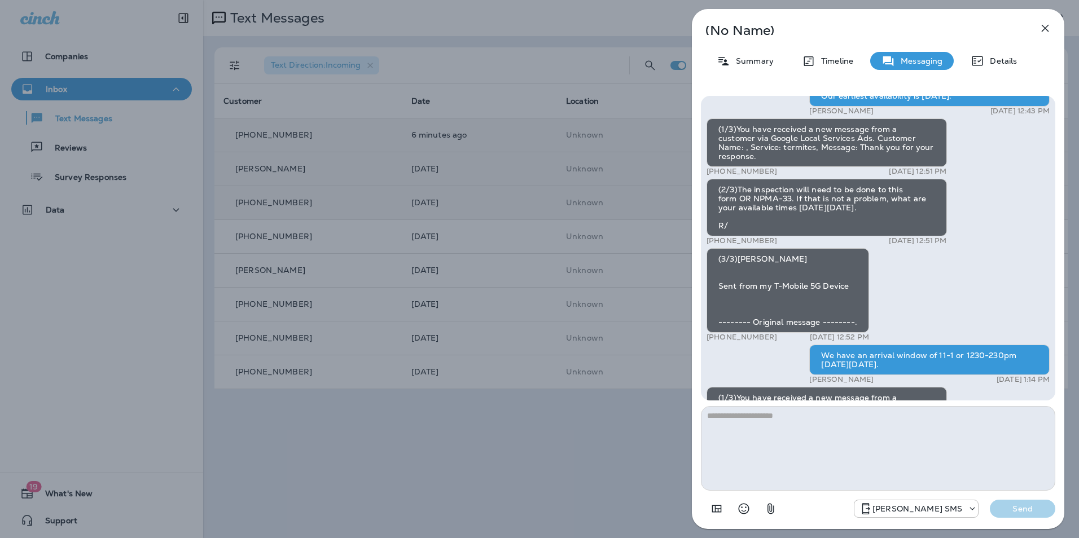 The height and width of the screenshot is (538, 1079). Describe the element at coordinates (859, 30) in the screenshot. I see `p: (No Name)` at that location.